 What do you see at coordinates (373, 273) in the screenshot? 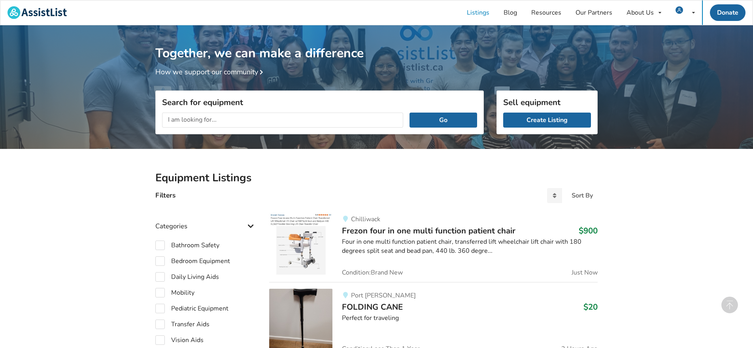
I see `span: Condition: Brand New` at bounding box center [373, 273].